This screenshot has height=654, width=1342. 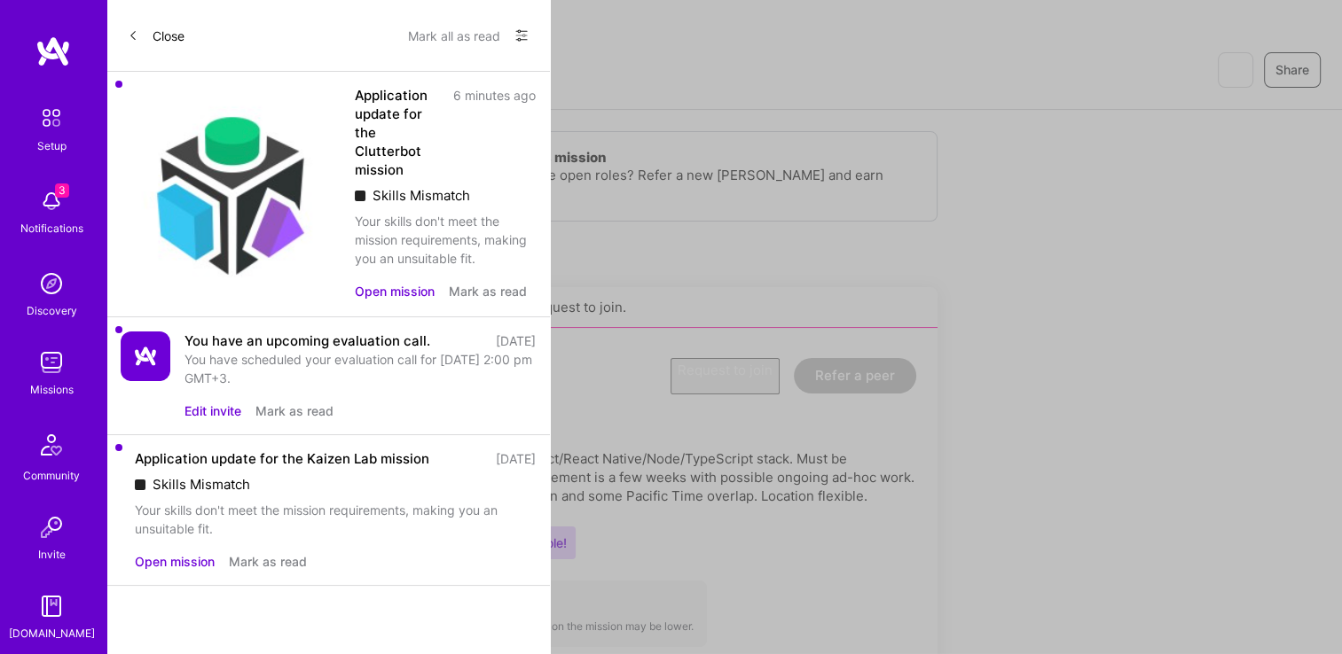 What do you see at coordinates (51, 363) in the screenshot?
I see `img: teamwork` at bounding box center [51, 363].